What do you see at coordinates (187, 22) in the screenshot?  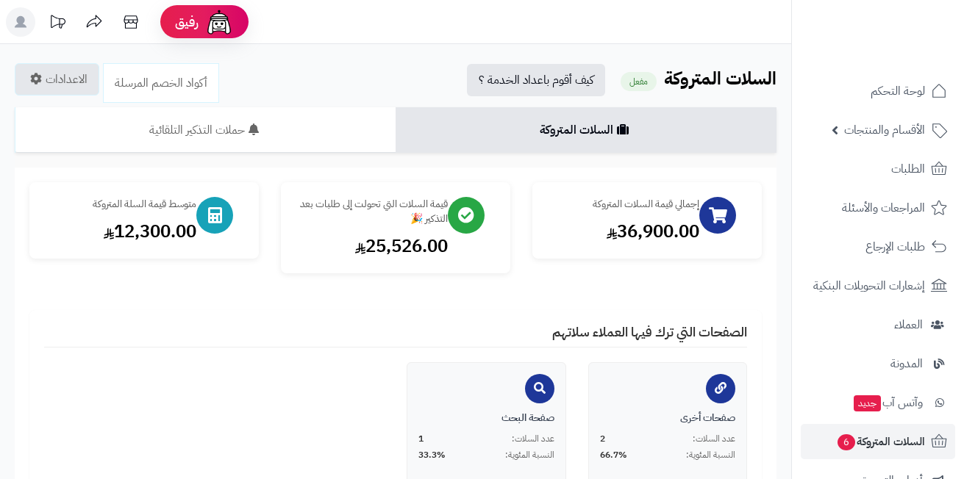 I see `span: رفيق` at bounding box center [187, 22].